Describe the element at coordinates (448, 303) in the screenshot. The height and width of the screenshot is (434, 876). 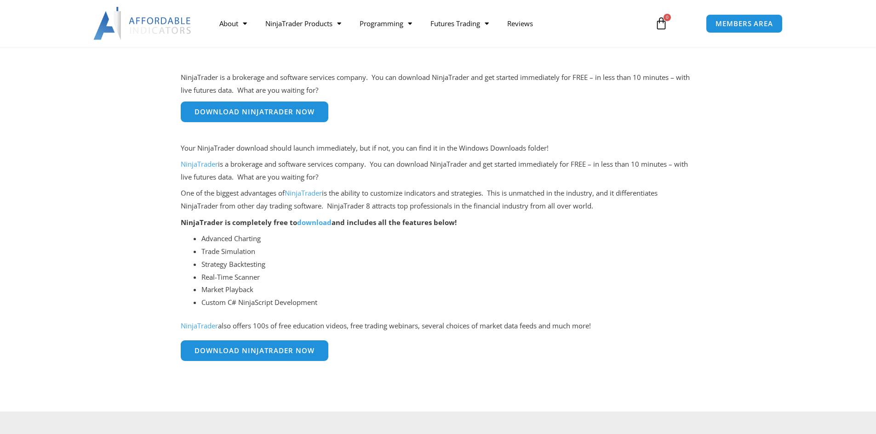
I see `li: Custom C# NinjaScript Development` at that location.